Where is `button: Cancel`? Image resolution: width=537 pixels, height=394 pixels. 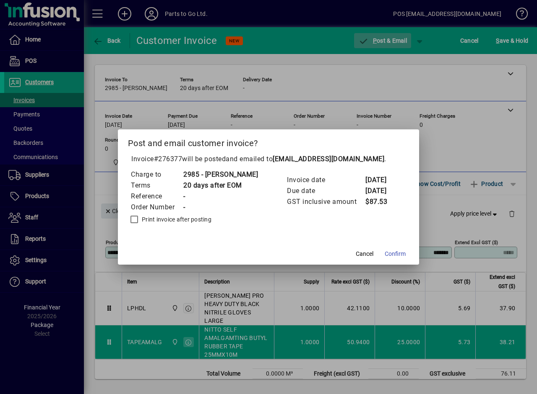 button: Cancel is located at coordinates (364, 254).